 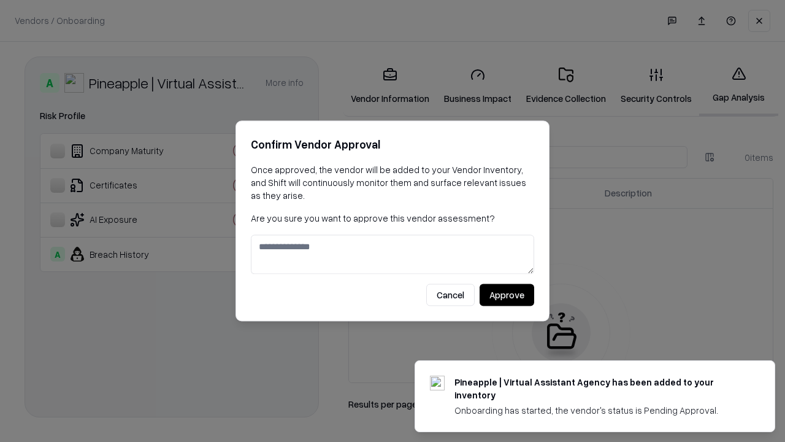 I want to click on div: Pineapple | Virtual Assistant Agency has been added to your inventory, so click(x=600, y=388).